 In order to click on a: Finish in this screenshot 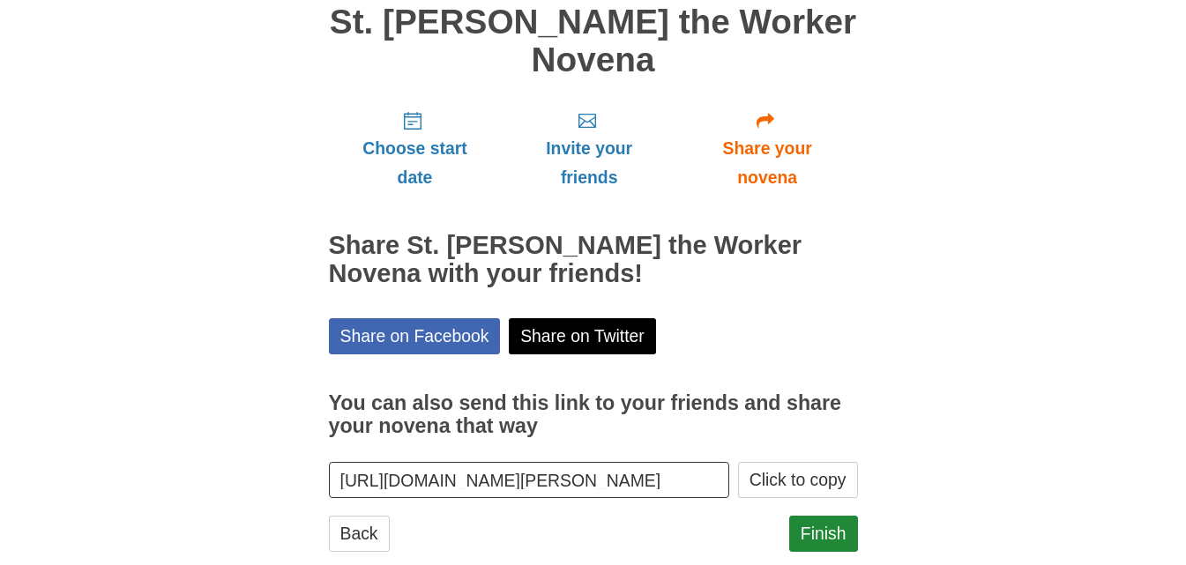, I will do `click(824, 534)`.